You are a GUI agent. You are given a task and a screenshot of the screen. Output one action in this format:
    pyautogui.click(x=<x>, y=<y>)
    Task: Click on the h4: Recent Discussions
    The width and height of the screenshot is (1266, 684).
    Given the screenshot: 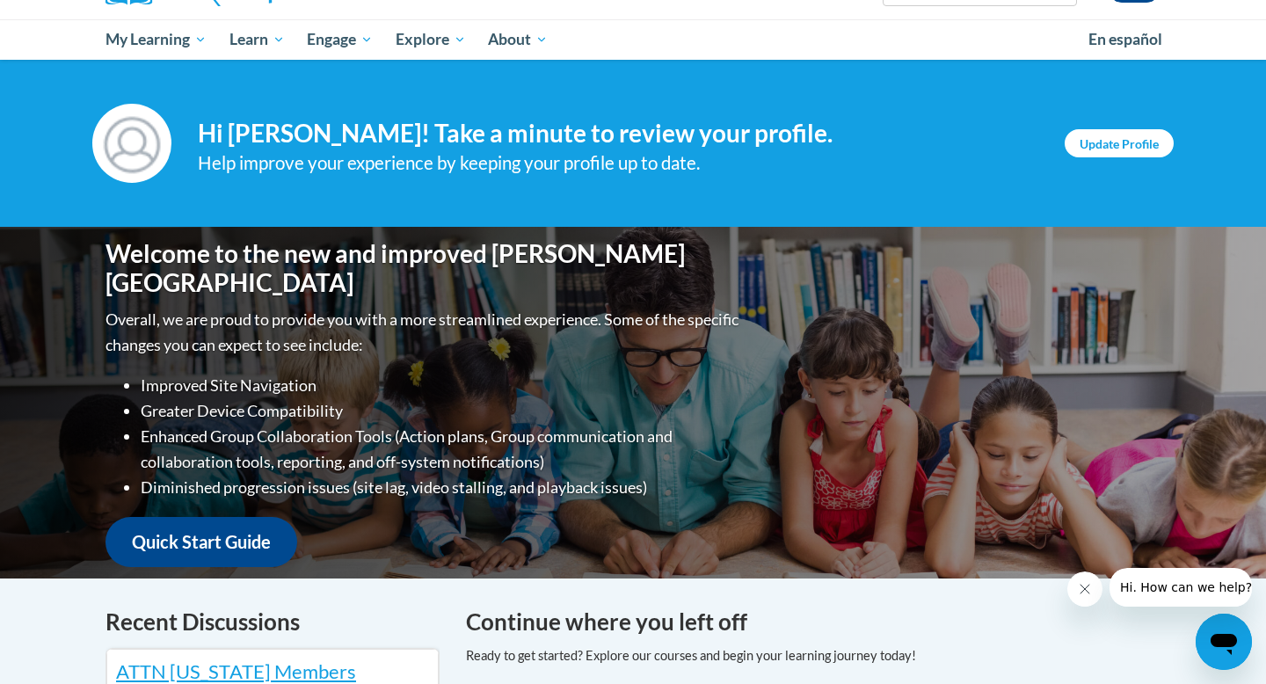 What is the action you would take?
    pyautogui.click(x=273, y=622)
    